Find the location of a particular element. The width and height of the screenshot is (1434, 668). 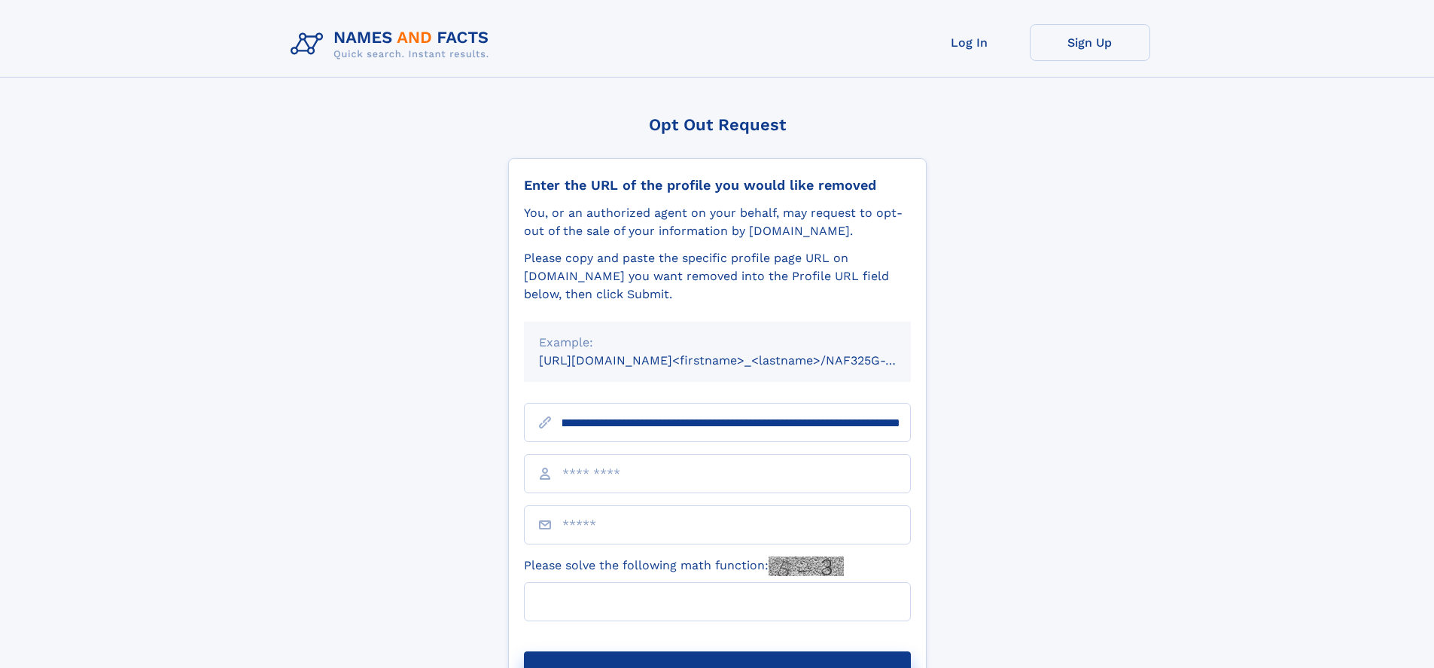

img: Logo Names and Facts is located at coordinates (393, 44).